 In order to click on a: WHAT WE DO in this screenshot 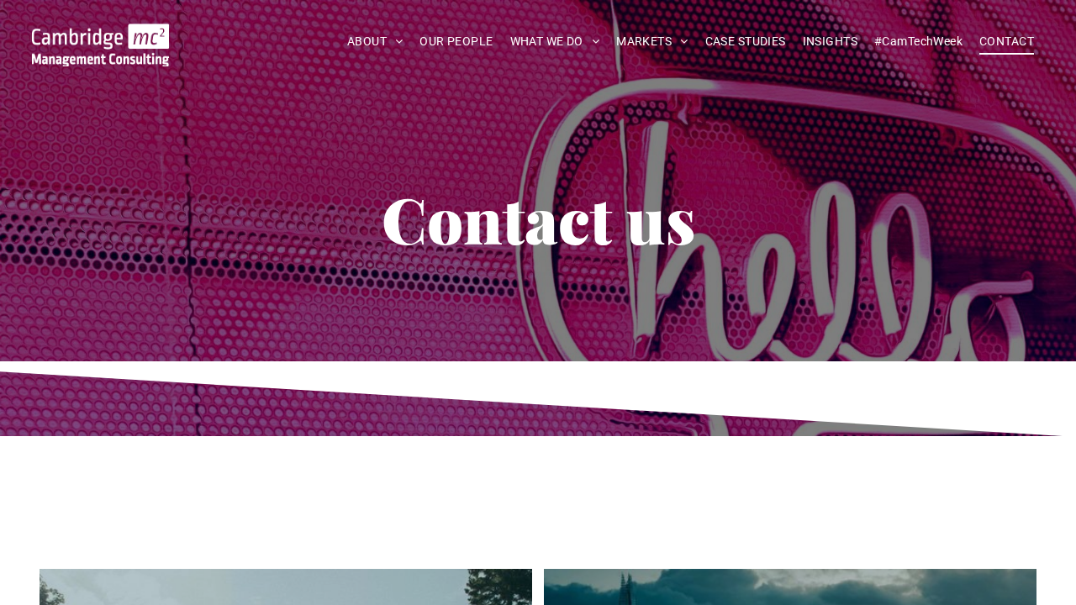, I will do `click(555, 41)`.